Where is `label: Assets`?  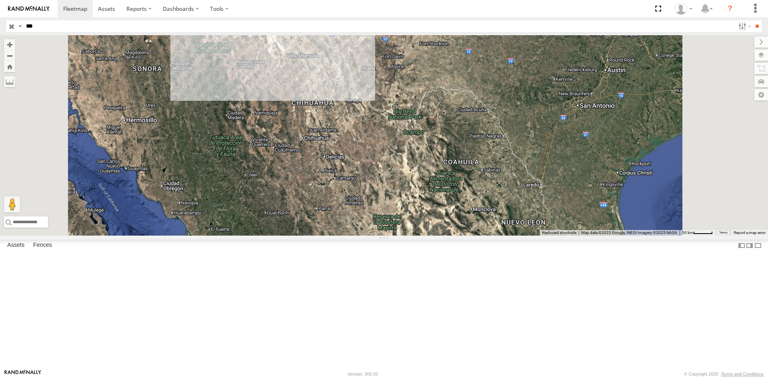 label: Assets is located at coordinates (16, 246).